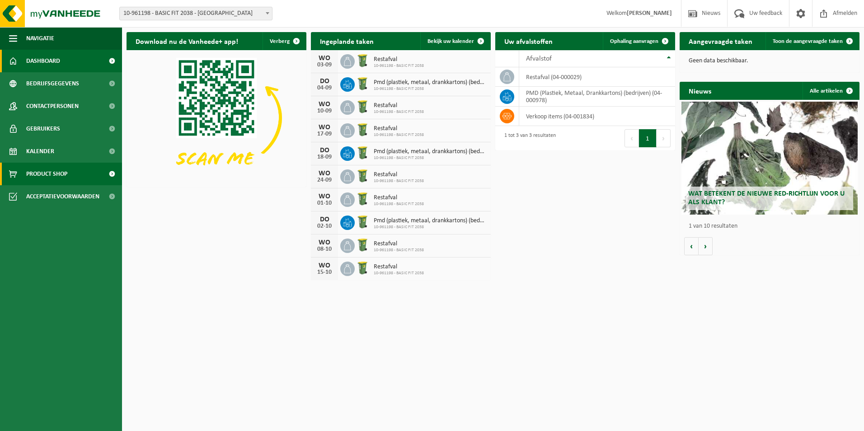  Describe the element at coordinates (325, 134) in the screenshot. I see `div: 17-09` at that location.